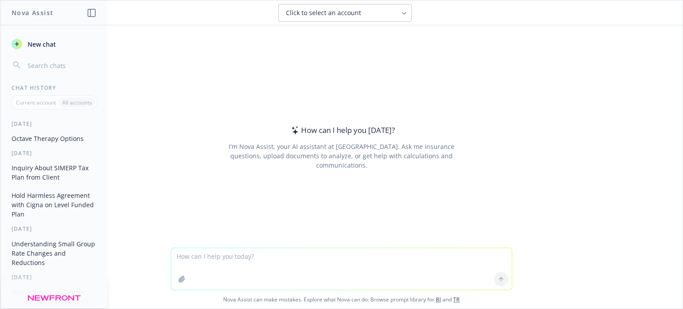 The width and height of the screenshot is (683, 309). Describe the element at coordinates (342, 299) in the screenshot. I see `span: Nova Assist can make mistakes. Explore what Nova can do: Browse prompt library for and` at that location.